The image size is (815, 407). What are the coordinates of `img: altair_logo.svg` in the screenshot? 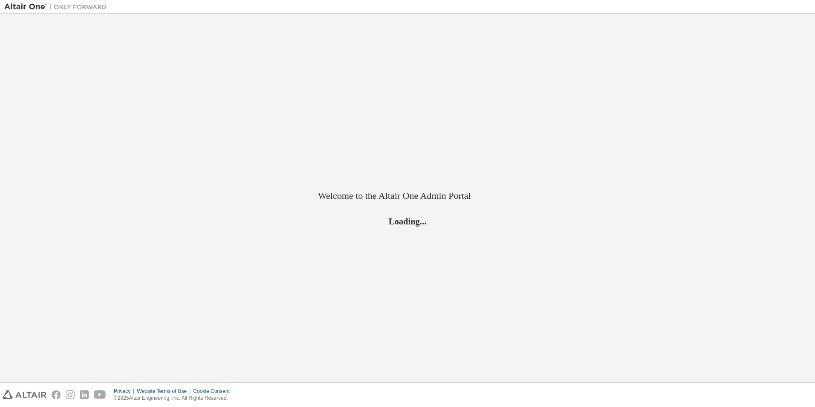 It's located at (24, 394).